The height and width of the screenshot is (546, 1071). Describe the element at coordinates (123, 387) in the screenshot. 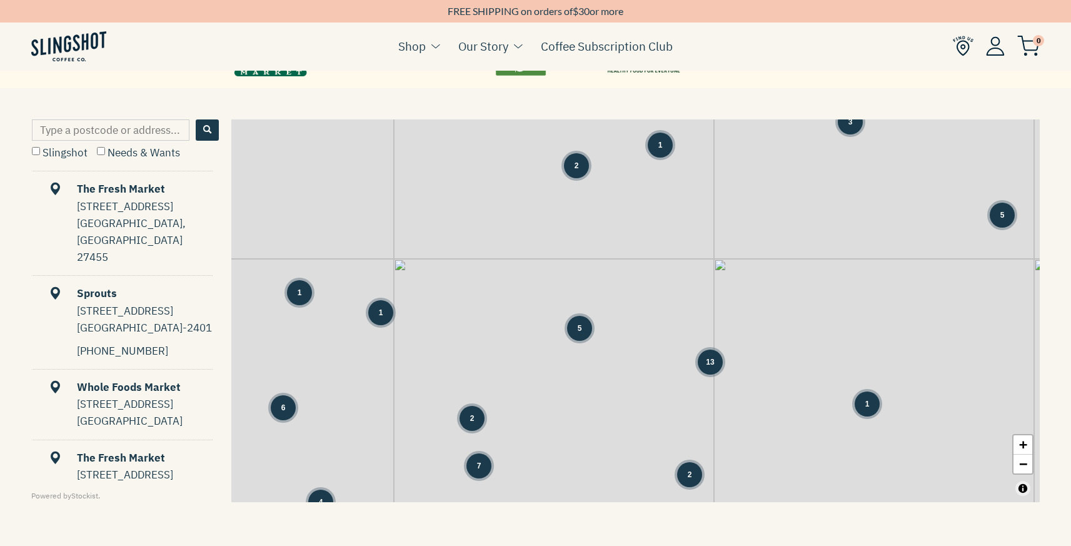

I see `div: Whole Foods Market` at that location.